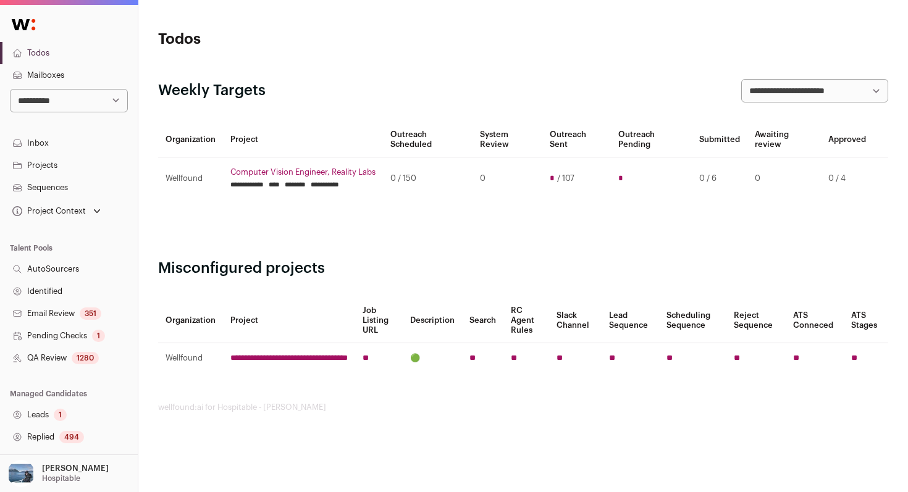  Describe the element at coordinates (756, 320) in the screenshot. I see `th: Reject Sequence` at that location.